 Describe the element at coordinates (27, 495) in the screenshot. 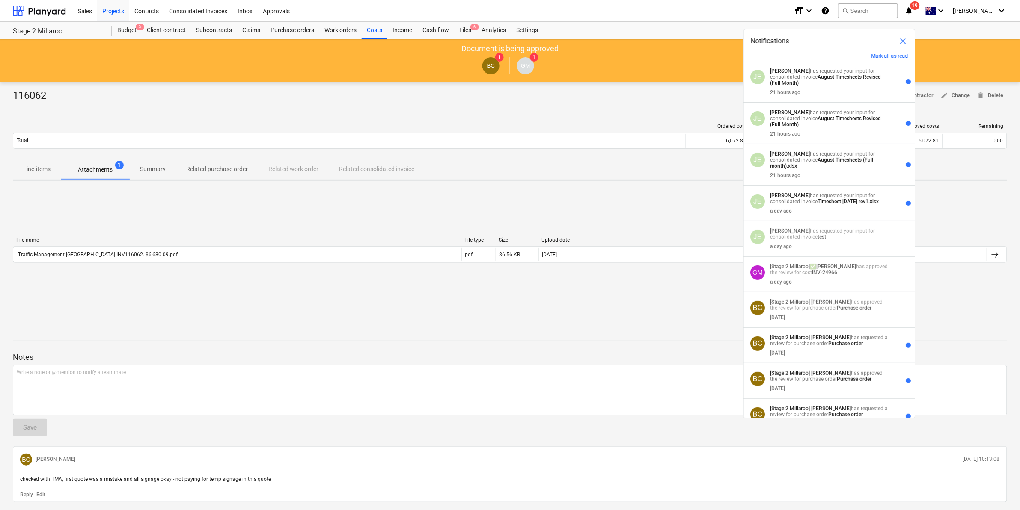

I see `p: Reply` at that location.